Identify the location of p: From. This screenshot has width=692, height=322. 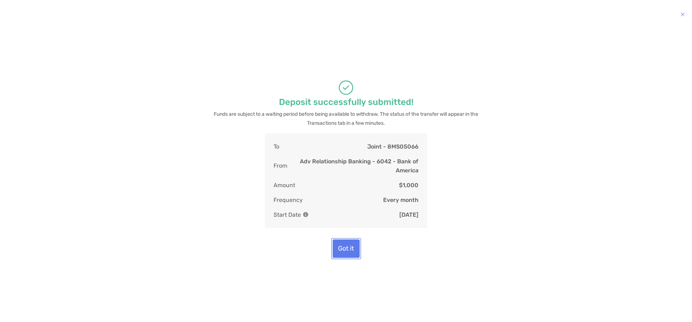
(280, 166).